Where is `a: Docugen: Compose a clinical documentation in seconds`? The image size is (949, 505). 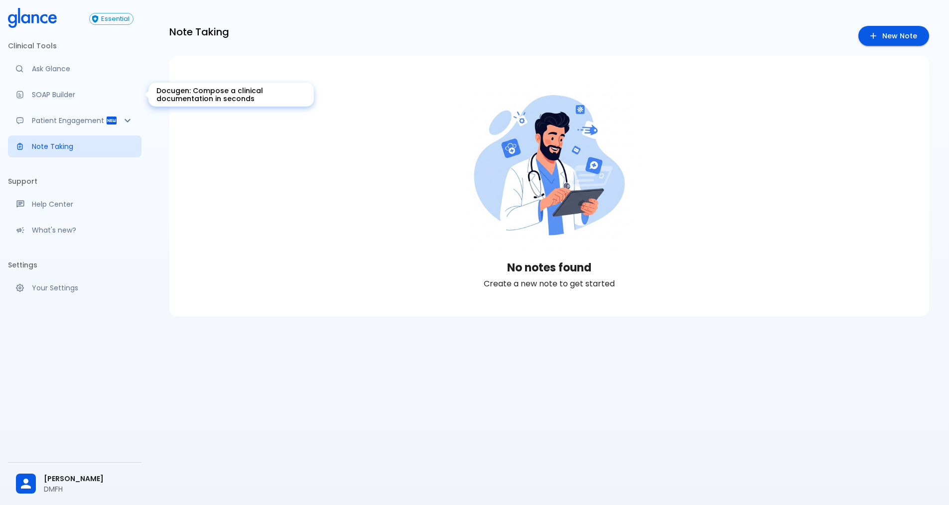
a: Docugen: Compose a clinical documentation in seconds is located at coordinates (75, 95).